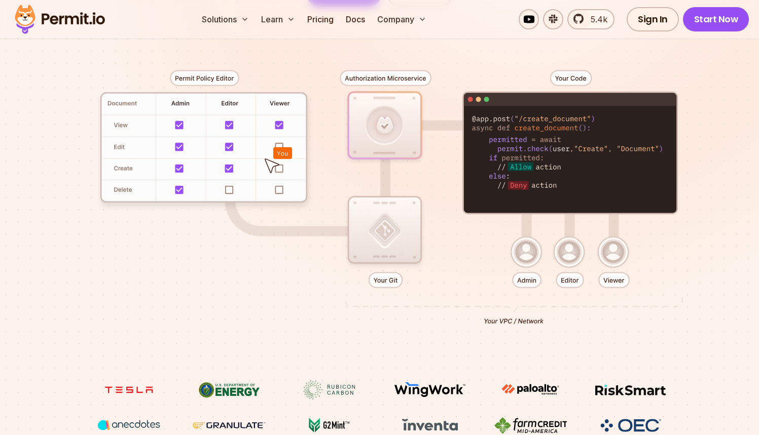 The width and height of the screenshot is (759, 435). What do you see at coordinates (631, 390) in the screenshot?
I see `img: Risksmart` at bounding box center [631, 390].